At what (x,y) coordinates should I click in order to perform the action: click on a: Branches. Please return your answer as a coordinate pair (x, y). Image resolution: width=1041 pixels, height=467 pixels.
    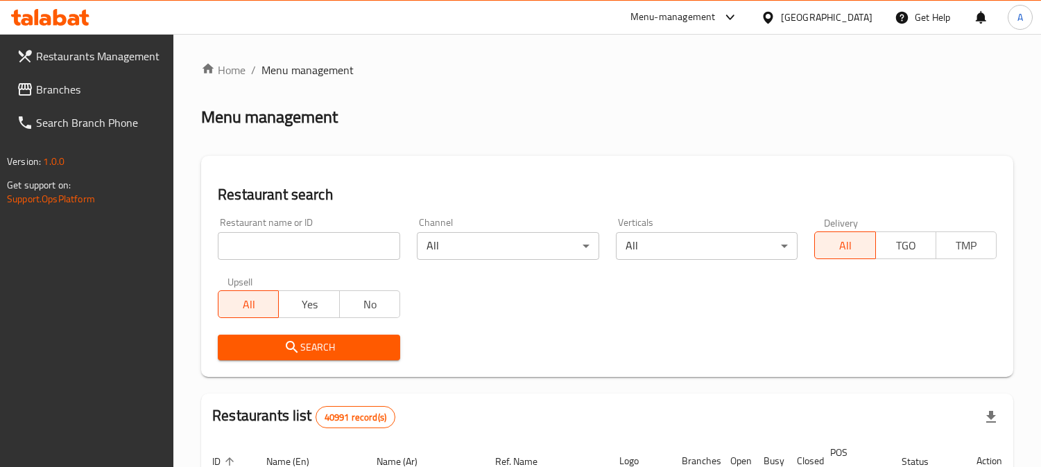
    Looking at the image, I should click on (89, 89).